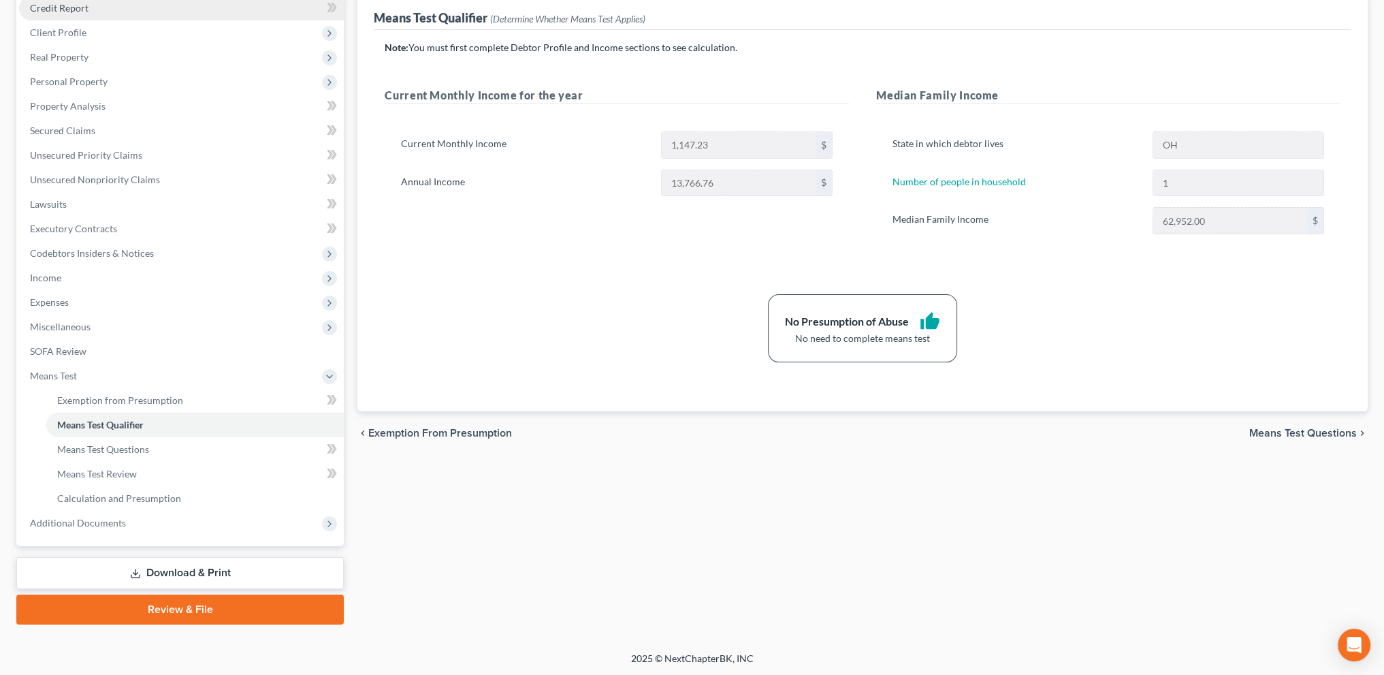 This screenshot has height=675, width=1384. I want to click on a: Number of people in household, so click(959, 181).